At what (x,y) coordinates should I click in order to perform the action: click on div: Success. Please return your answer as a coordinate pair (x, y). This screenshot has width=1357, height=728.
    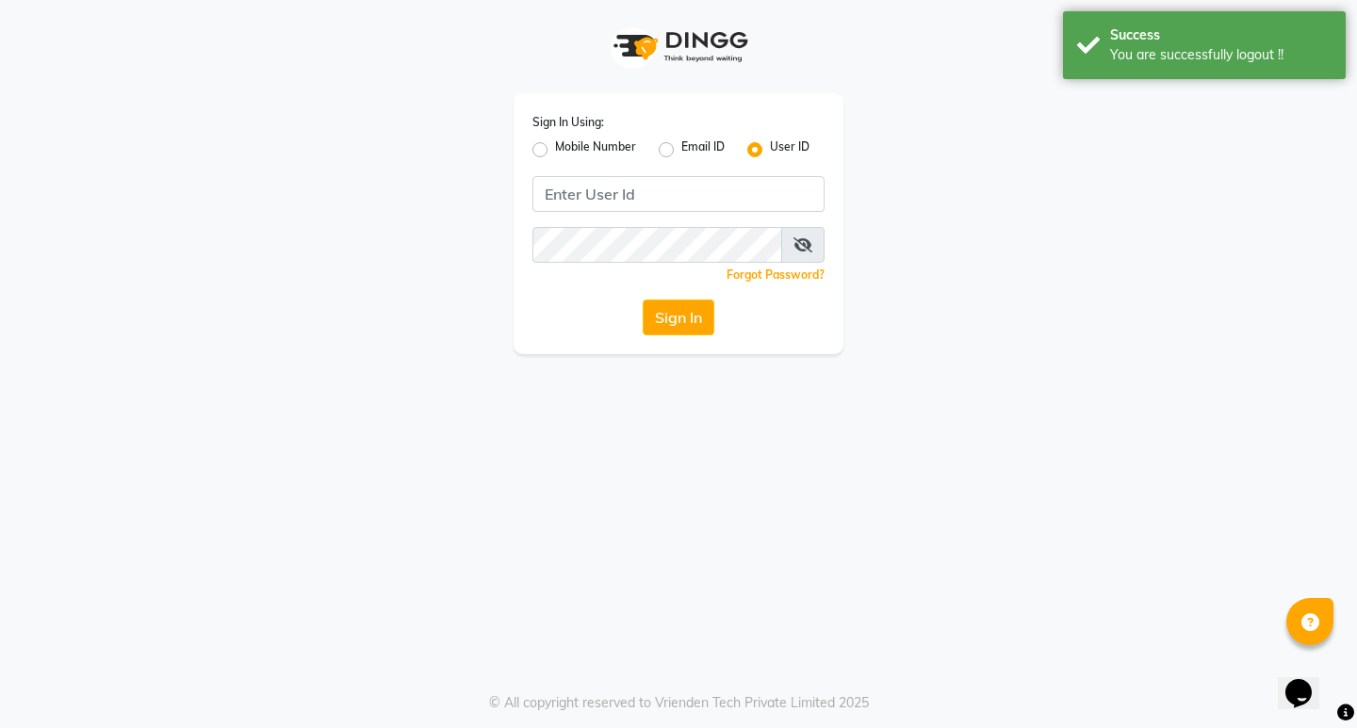
    Looking at the image, I should click on (1220, 35).